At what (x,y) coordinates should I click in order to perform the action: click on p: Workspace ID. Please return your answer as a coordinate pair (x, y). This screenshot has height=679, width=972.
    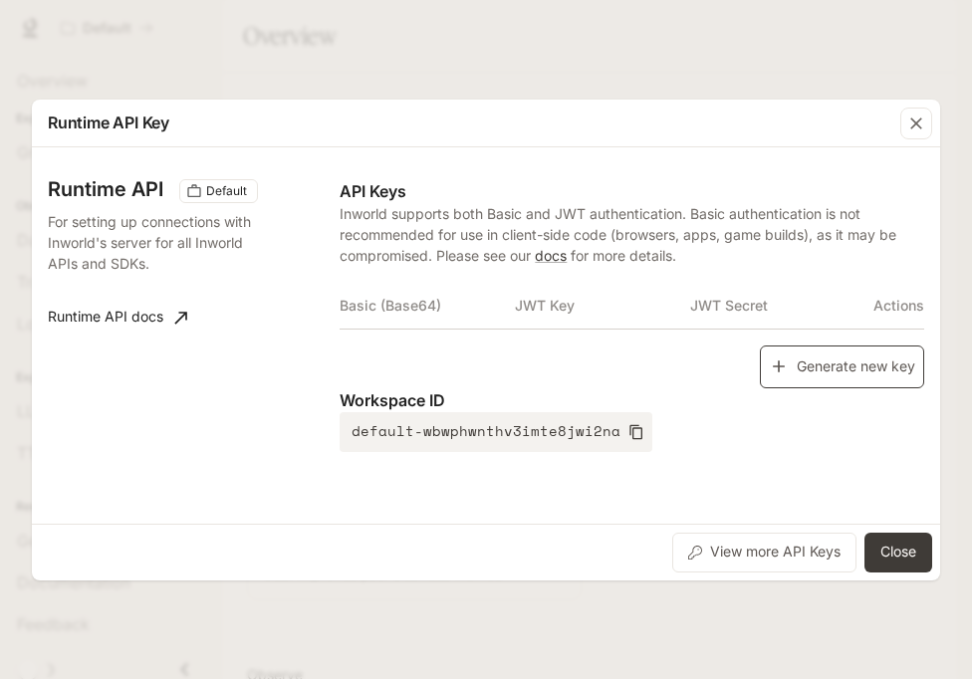
    Looking at the image, I should click on (631, 400).